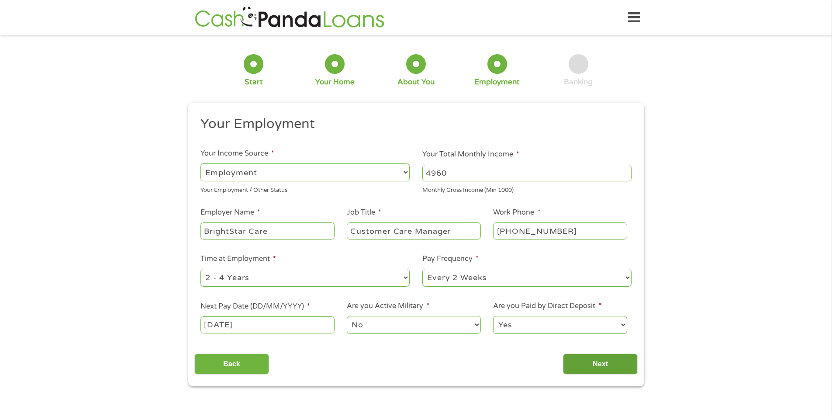 This screenshot has width=832, height=413. What do you see at coordinates (600, 364) in the screenshot?
I see `input: Next` at bounding box center [600, 364].